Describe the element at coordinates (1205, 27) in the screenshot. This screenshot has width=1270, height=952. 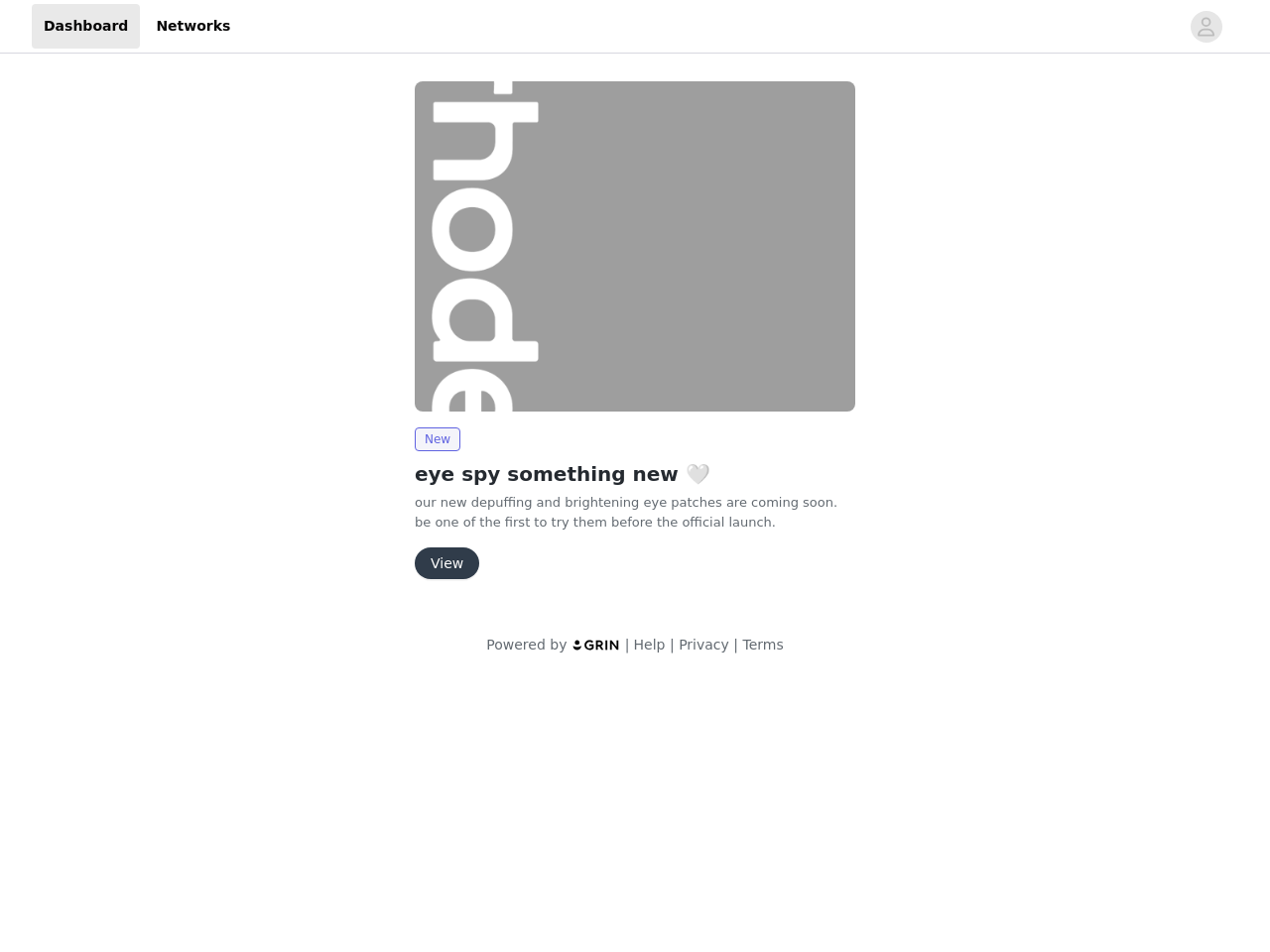
I see `div: avatar` at that location.